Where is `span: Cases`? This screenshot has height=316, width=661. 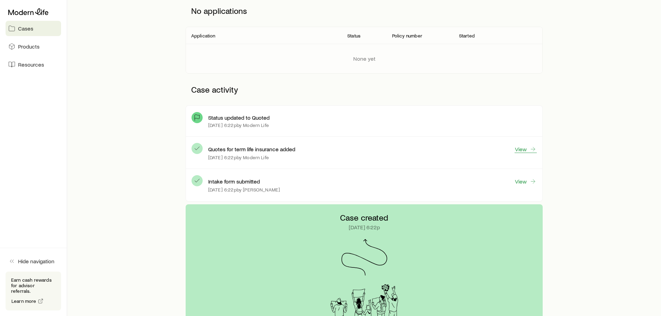 span: Cases is located at coordinates (26, 28).